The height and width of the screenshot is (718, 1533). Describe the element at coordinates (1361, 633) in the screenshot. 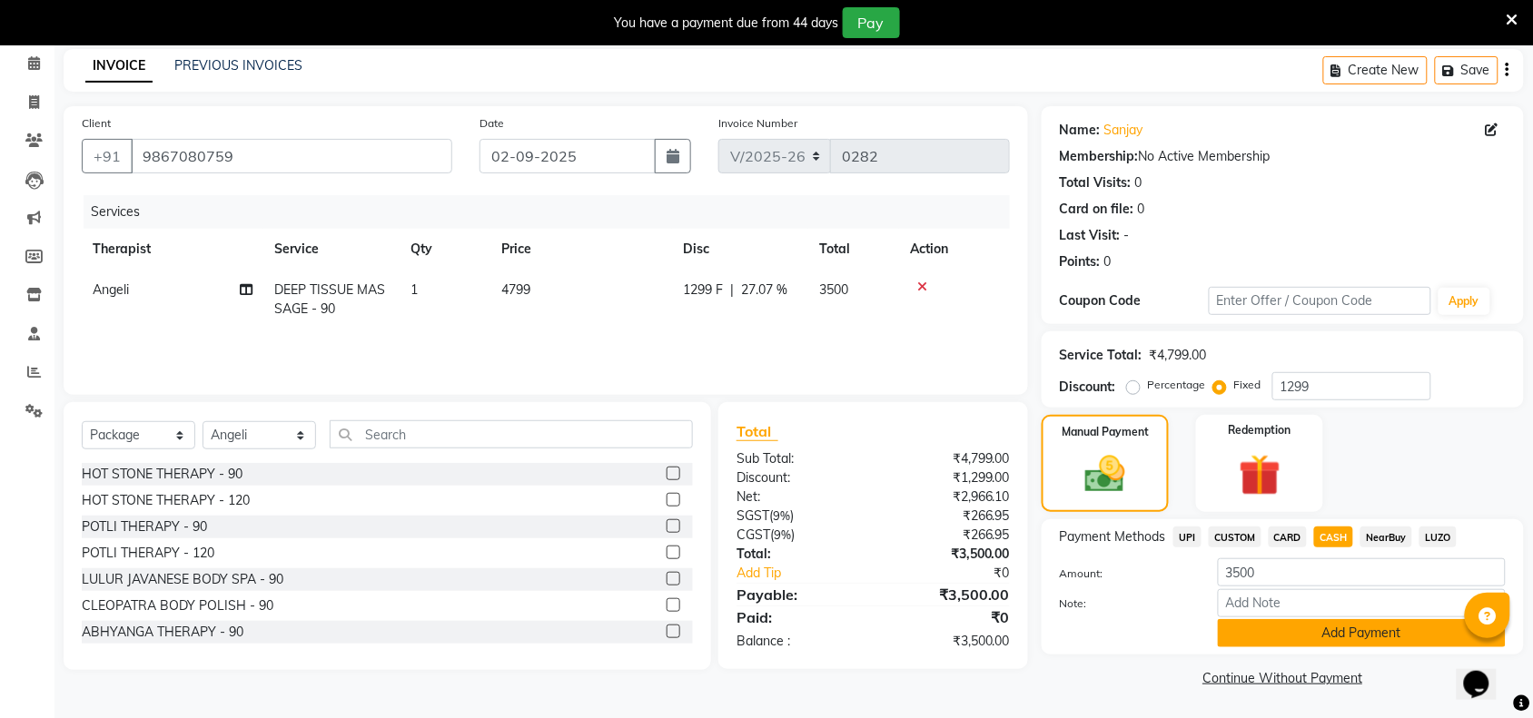

I see `button: Add Payment` at that location.